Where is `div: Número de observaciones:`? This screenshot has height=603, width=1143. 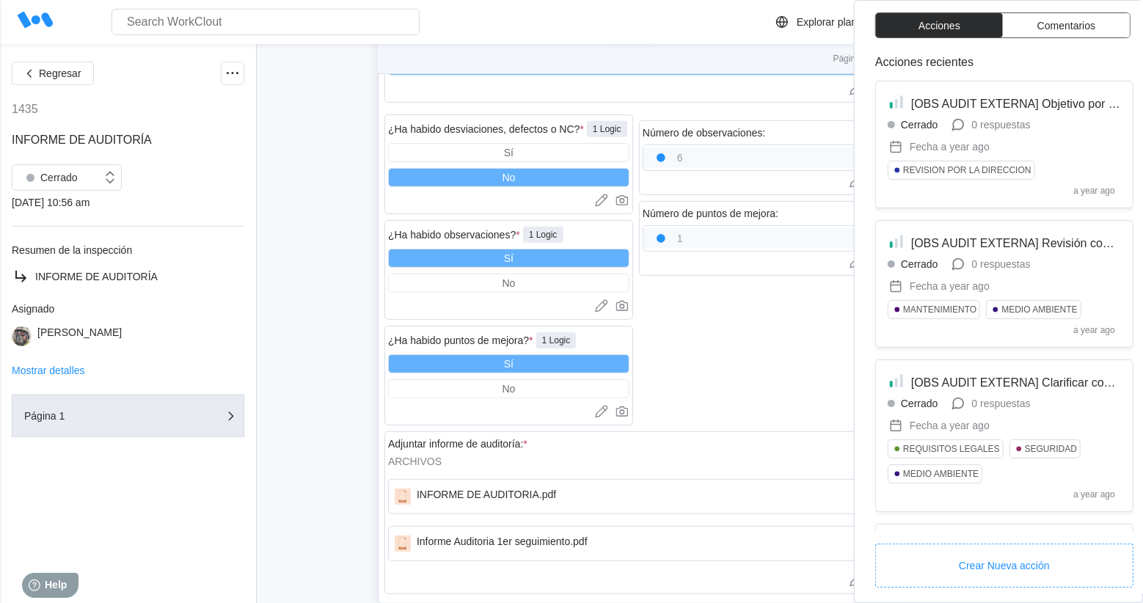 div: Número de observaciones: is located at coordinates (703, 133).